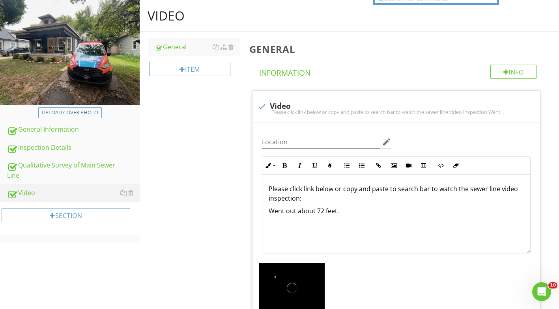 The height and width of the screenshot is (309, 559). I want to click on div: Inspection Details, so click(73, 148).